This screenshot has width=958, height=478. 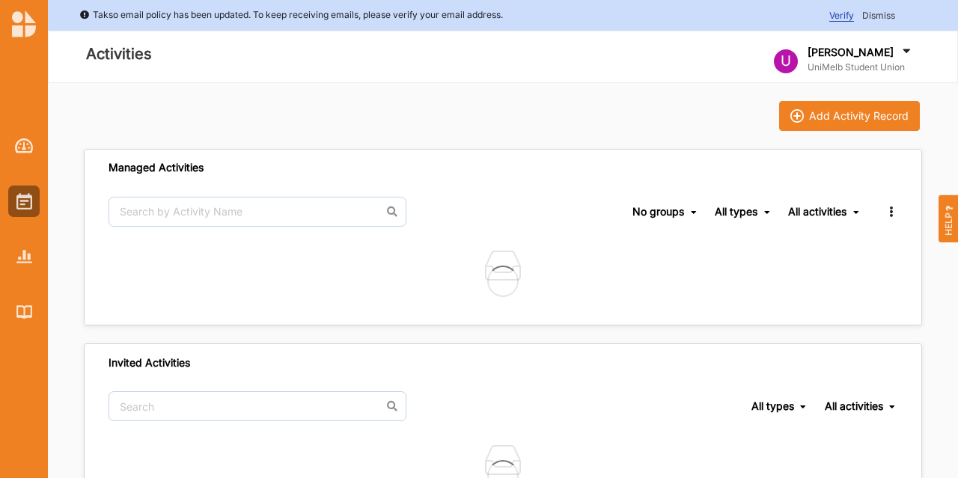 I want to click on a: Library, so click(x=24, y=312).